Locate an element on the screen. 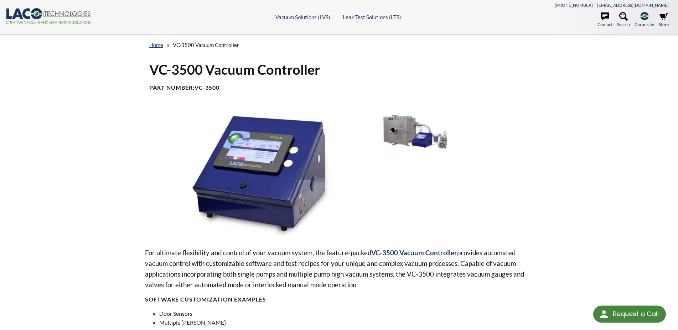 Image resolution: width=678 pixels, height=330 pixels. a: Vacuum Solutions (LVS) is located at coordinates (303, 17).